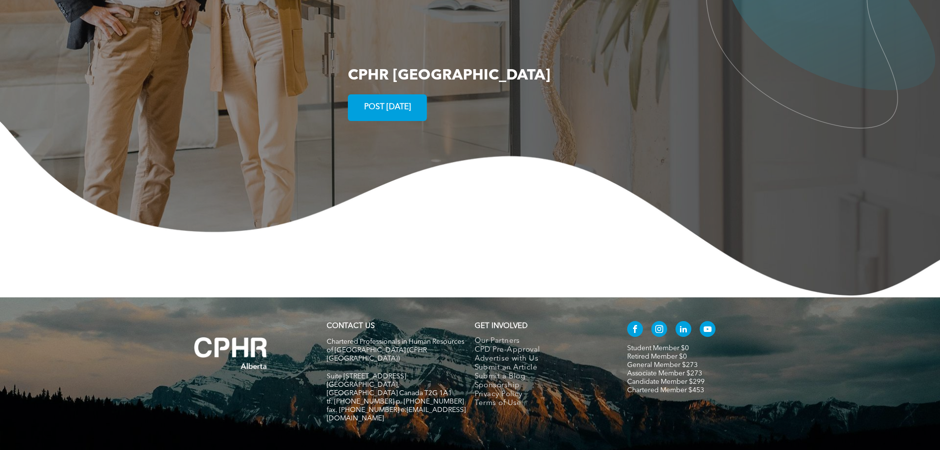  I want to click on a: facebook, so click(635, 330).